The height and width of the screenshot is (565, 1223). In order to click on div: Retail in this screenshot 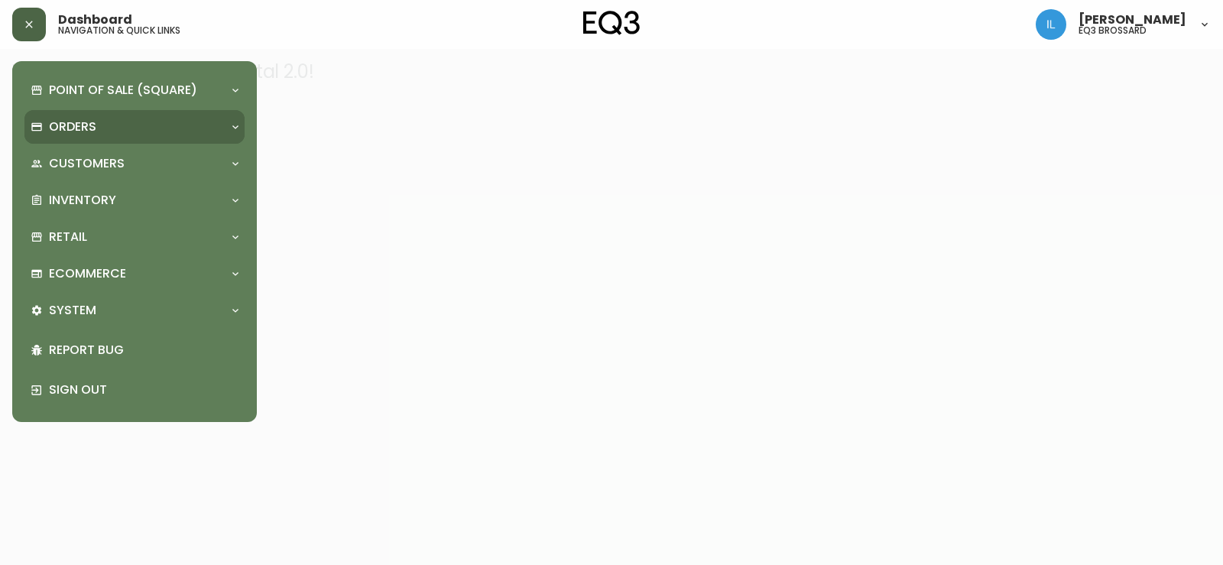, I will do `click(135, 237)`.